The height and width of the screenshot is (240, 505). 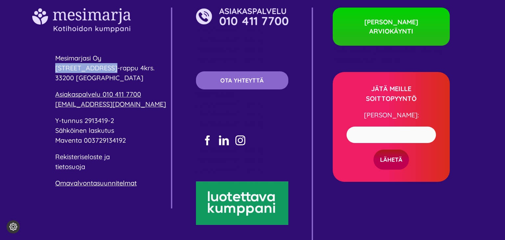 I want to click on button: Evästeasetukset, so click(x=13, y=227).